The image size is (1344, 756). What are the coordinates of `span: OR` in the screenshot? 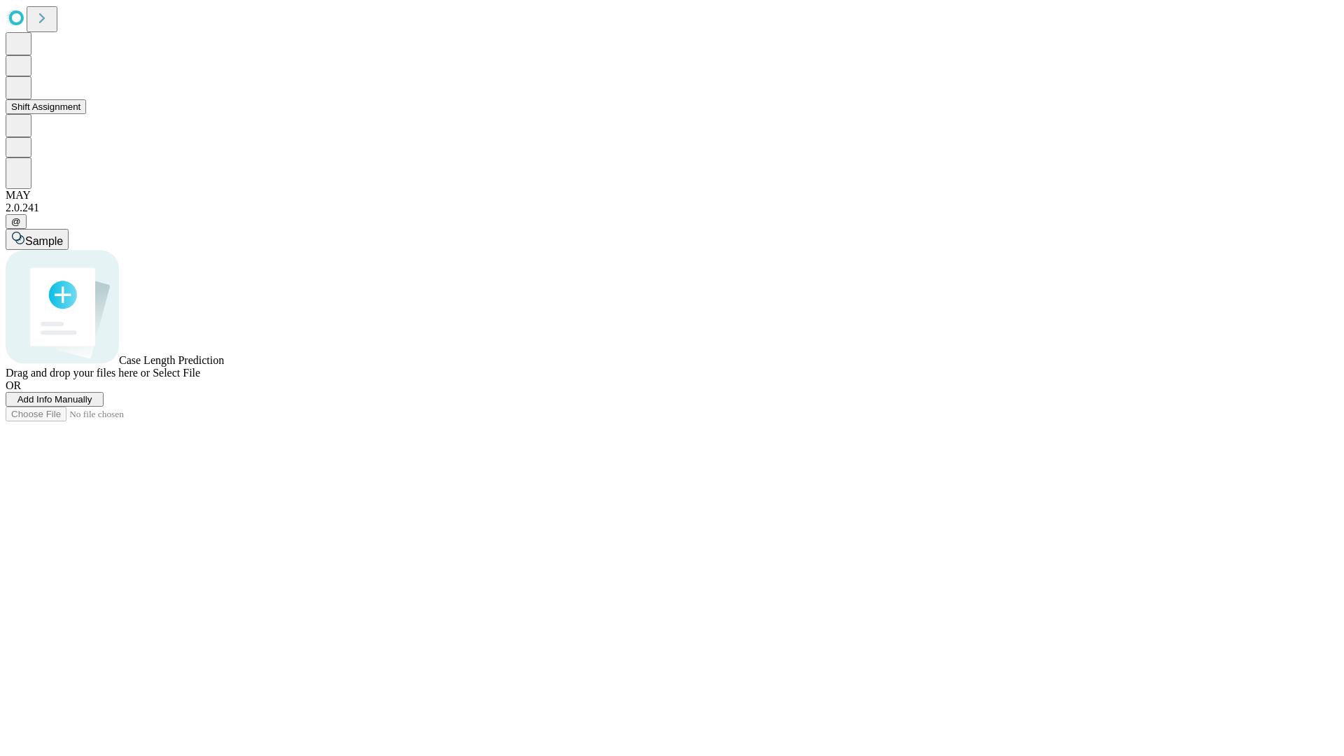 It's located at (13, 385).